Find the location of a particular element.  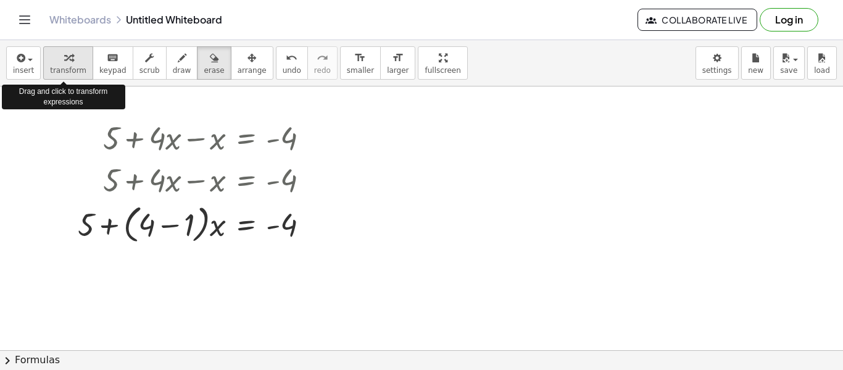

i: undo is located at coordinates (291, 58).